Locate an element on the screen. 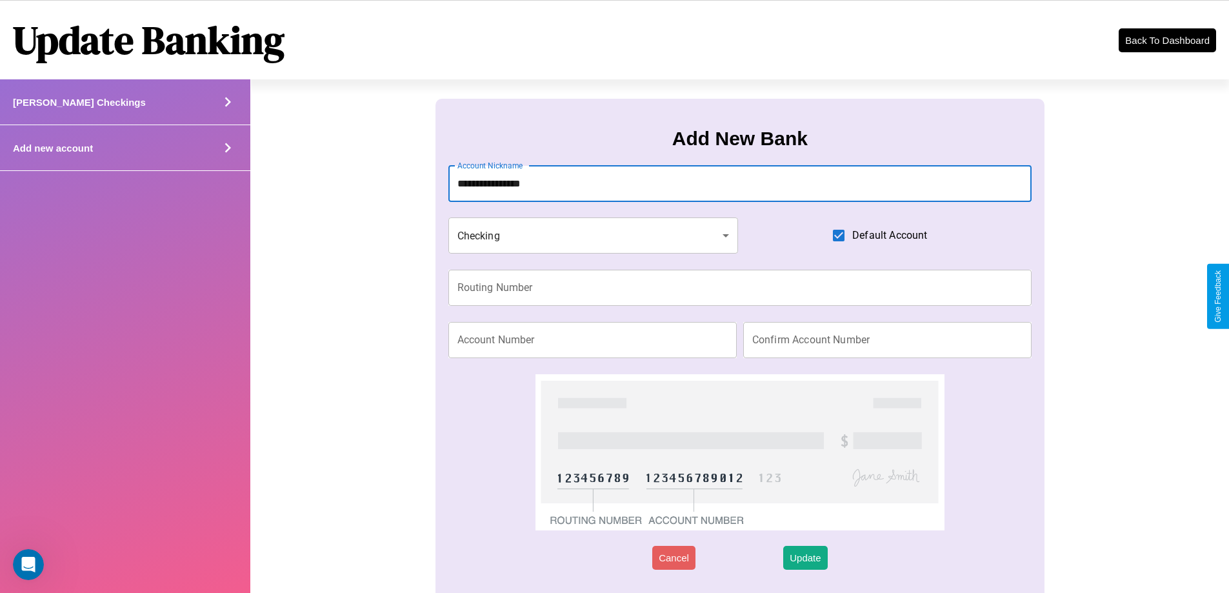  span: Default Account is located at coordinates (890, 236).